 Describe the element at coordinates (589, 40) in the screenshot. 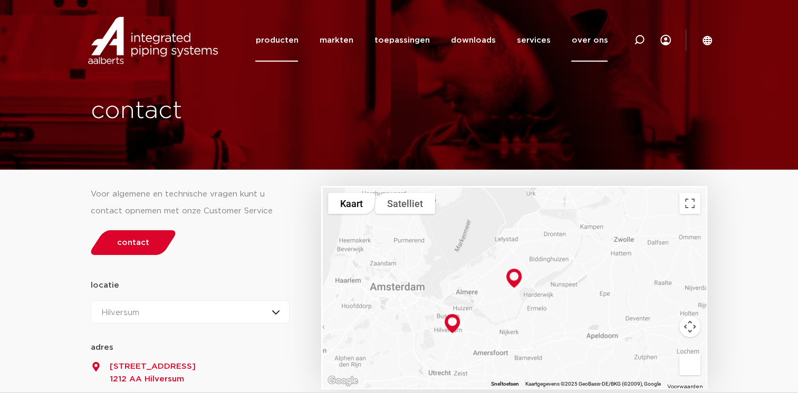

I see `a: over ons` at that location.